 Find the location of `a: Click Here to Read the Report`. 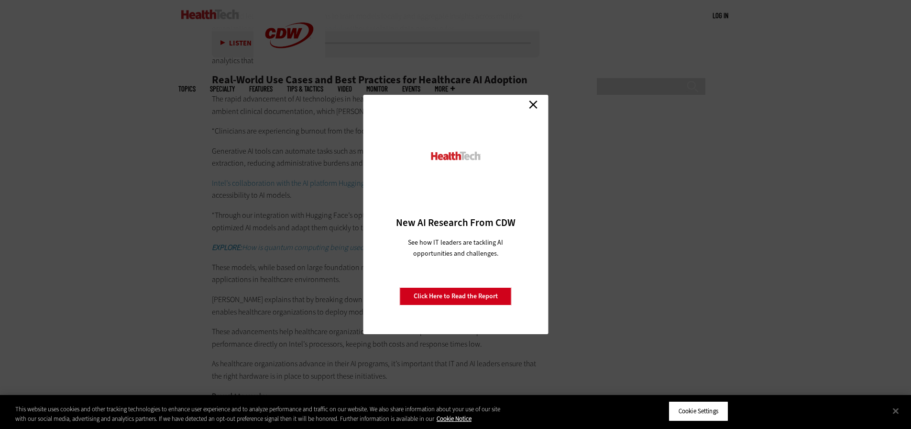

a: Click Here to Read the Report is located at coordinates (456, 296).